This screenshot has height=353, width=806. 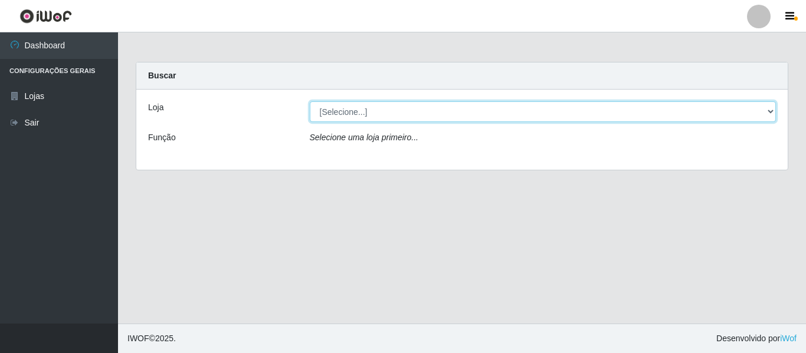 I want to click on strong: Buscar, so click(x=162, y=76).